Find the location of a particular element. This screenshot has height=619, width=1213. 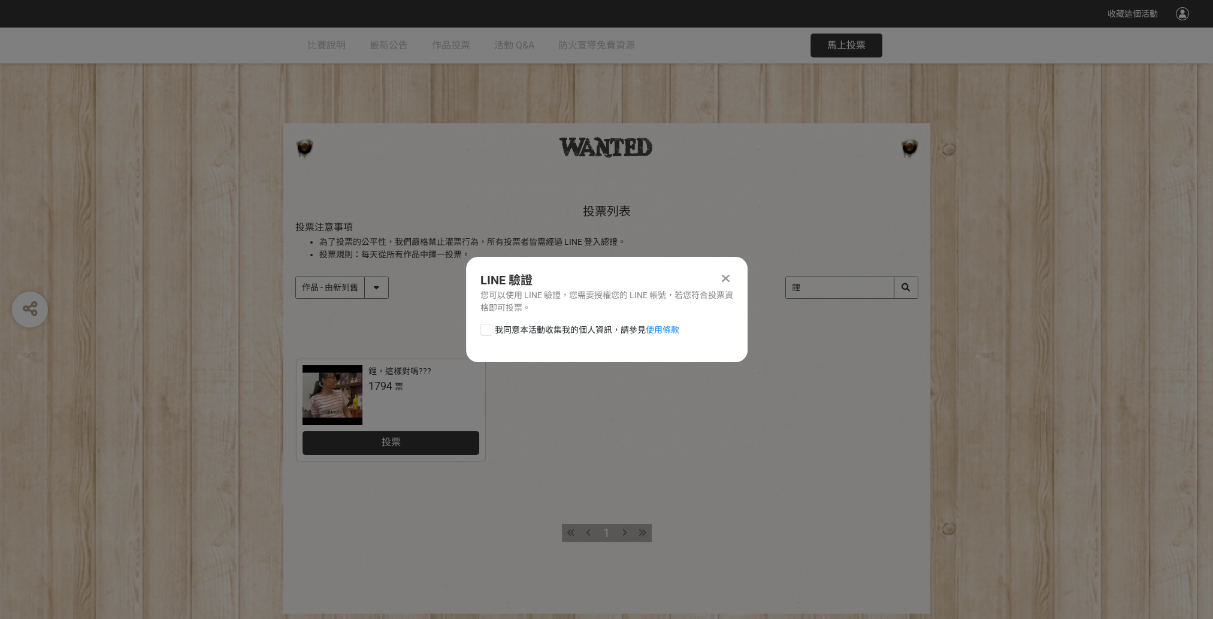

a: 防火宣導免費資源 is located at coordinates (596, 46).